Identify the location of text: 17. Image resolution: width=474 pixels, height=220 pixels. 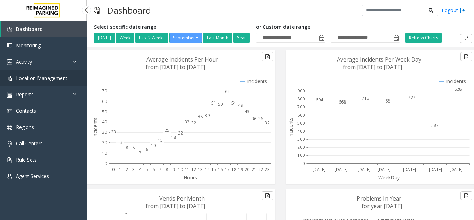
(227, 169).